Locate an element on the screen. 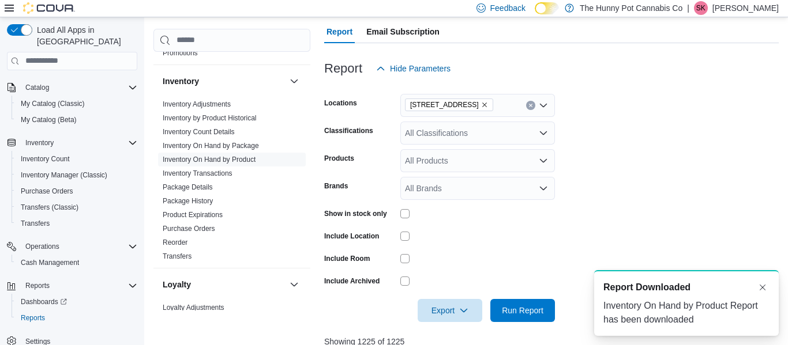 The height and width of the screenshot is (345, 788). span: Operations is located at coordinates (79, 247).